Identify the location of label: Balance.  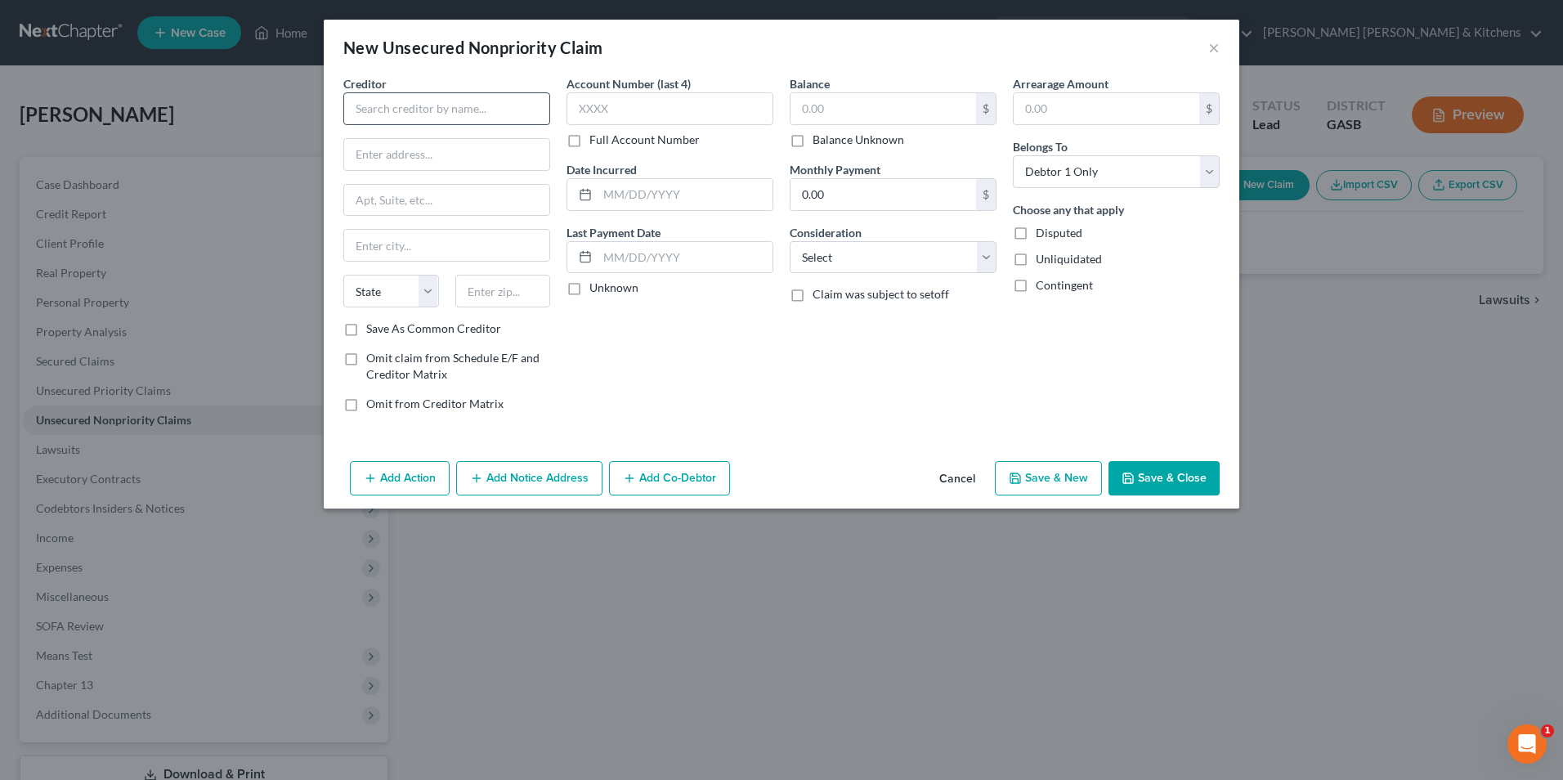
(810, 83).